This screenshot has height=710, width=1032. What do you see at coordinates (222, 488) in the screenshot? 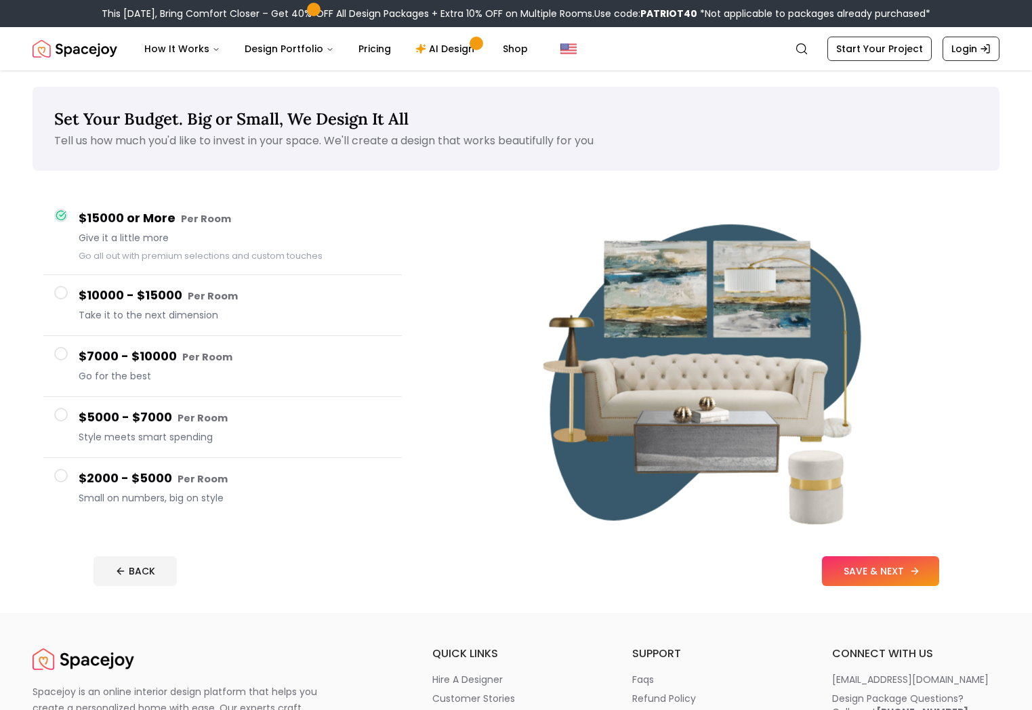
I see `button: $2000 - $5000 Per RoomSmall on numbers, big on style` at bounding box center [222, 488].